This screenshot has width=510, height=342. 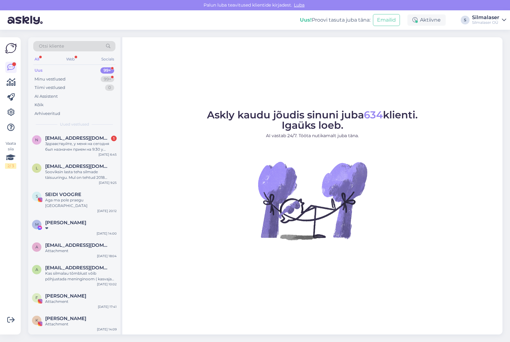 What do you see at coordinates (51, 46) in the screenshot?
I see `span: Otsi kliente` at bounding box center [51, 46].